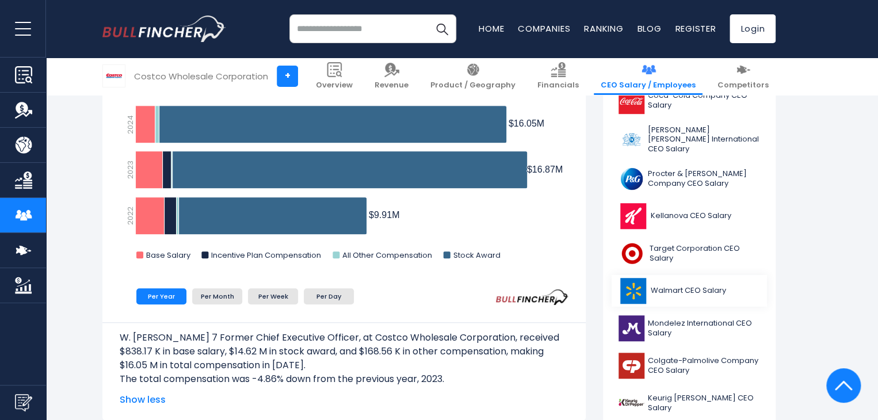 The width and height of the screenshot is (878, 420). I want to click on a: Kellanova CEO Salary, so click(689, 216).